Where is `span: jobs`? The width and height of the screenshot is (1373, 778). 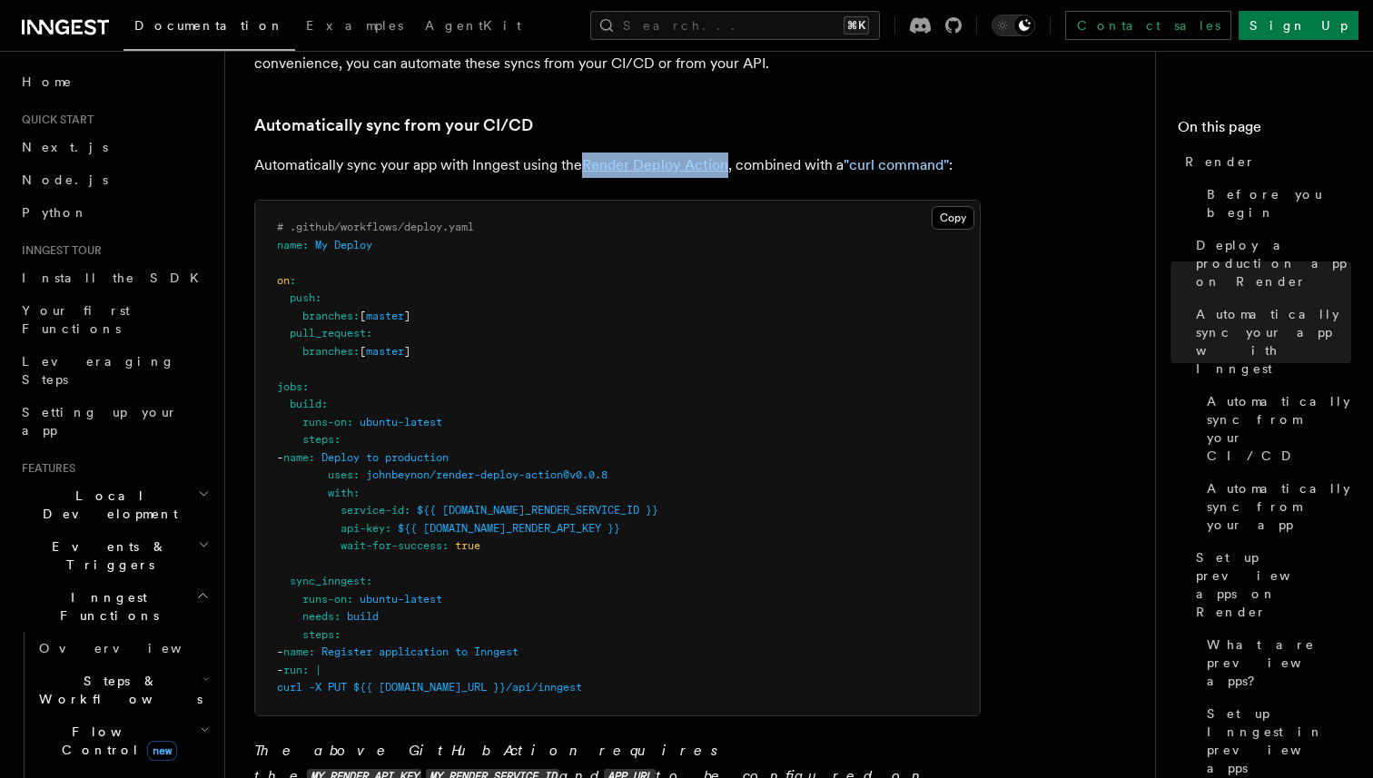 span: jobs is located at coordinates (290, 387).